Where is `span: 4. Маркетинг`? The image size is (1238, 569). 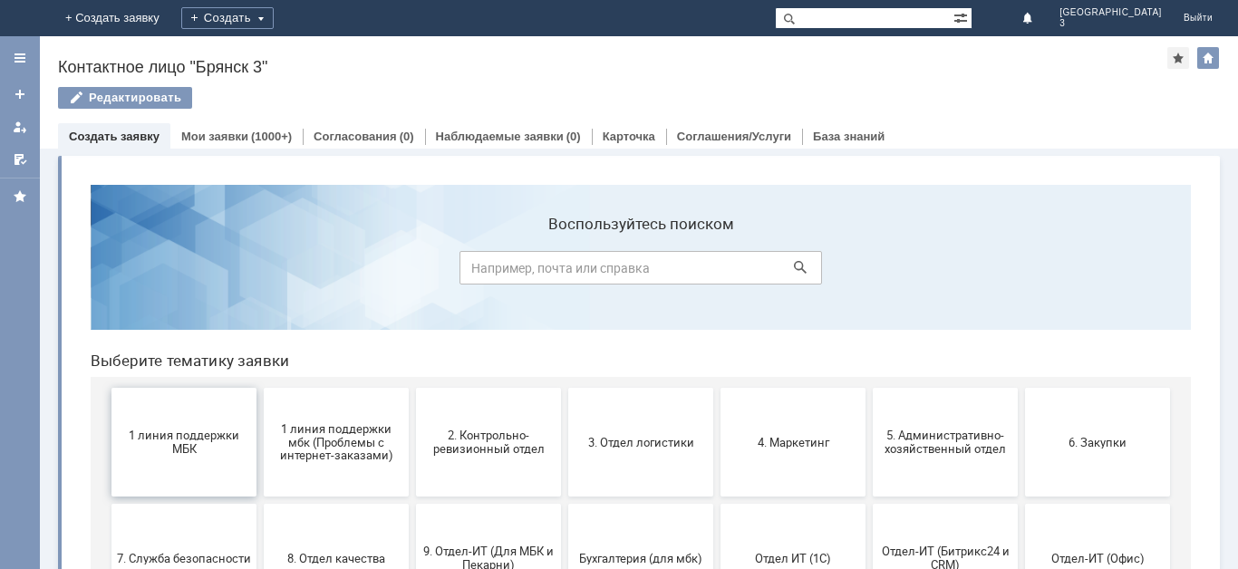 span: 4. Маркетинг is located at coordinates (717, 271).